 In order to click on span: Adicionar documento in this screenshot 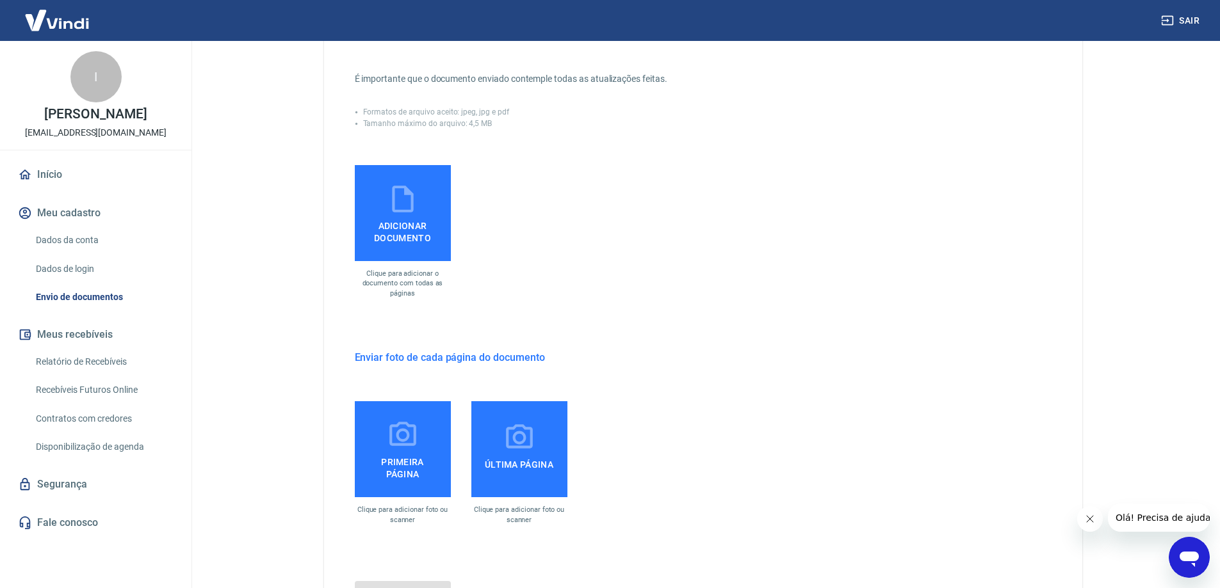, I will do `click(403, 229)`.